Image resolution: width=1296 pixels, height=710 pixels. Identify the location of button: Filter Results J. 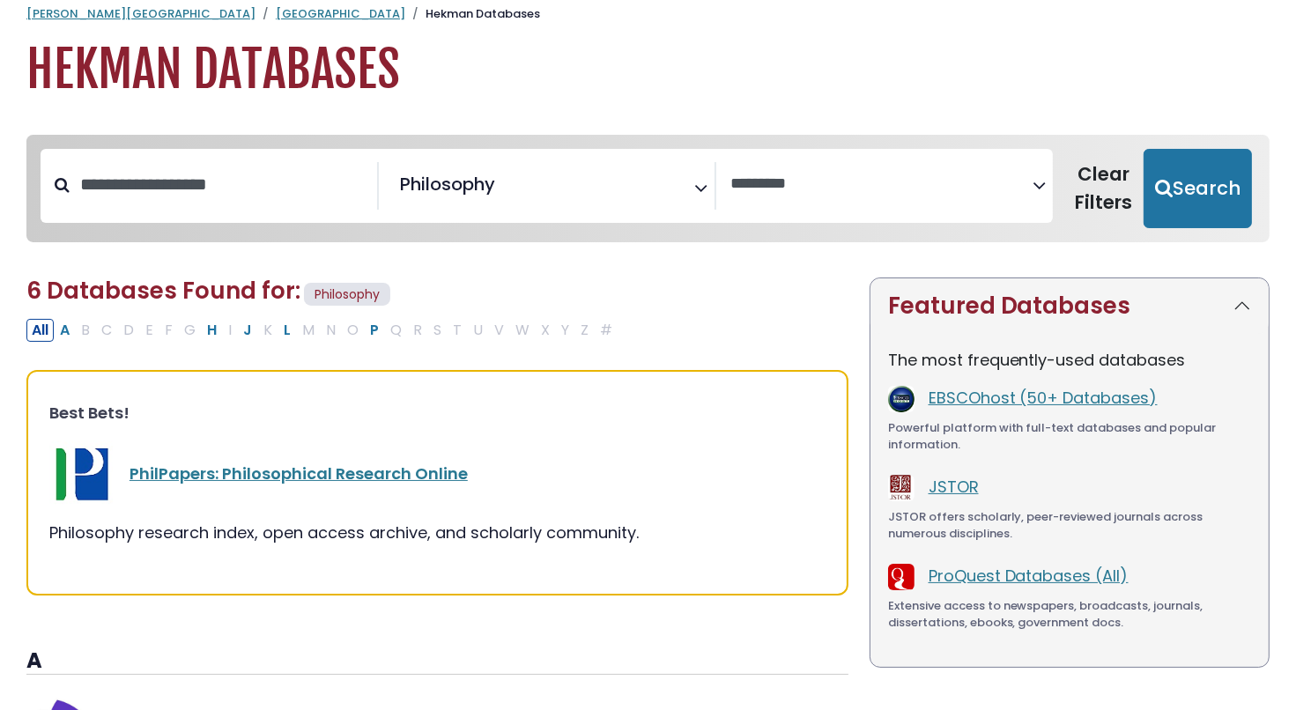
(248, 330).